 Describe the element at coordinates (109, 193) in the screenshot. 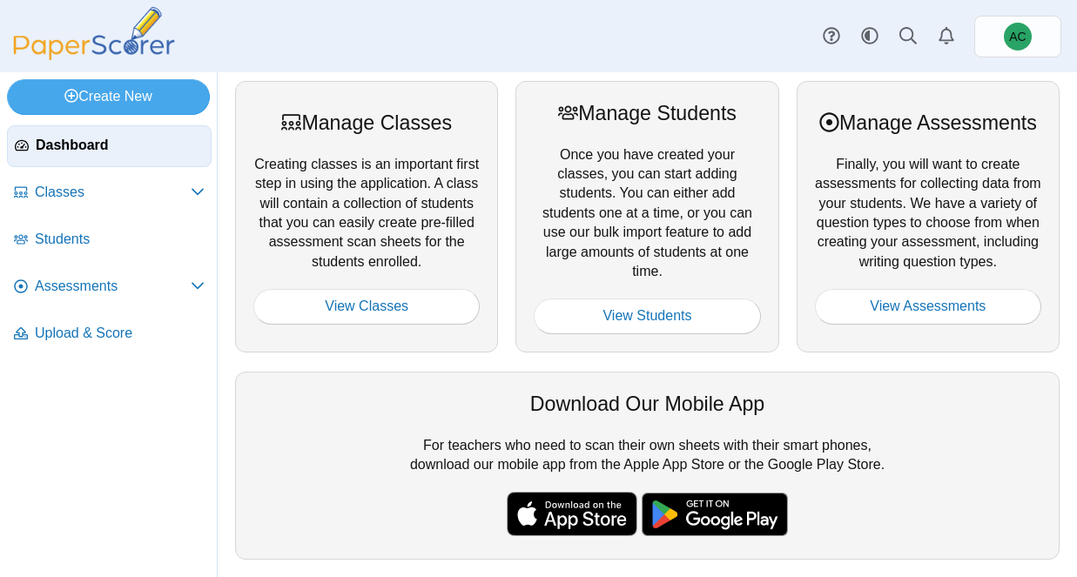

I see `a: Classes` at that location.